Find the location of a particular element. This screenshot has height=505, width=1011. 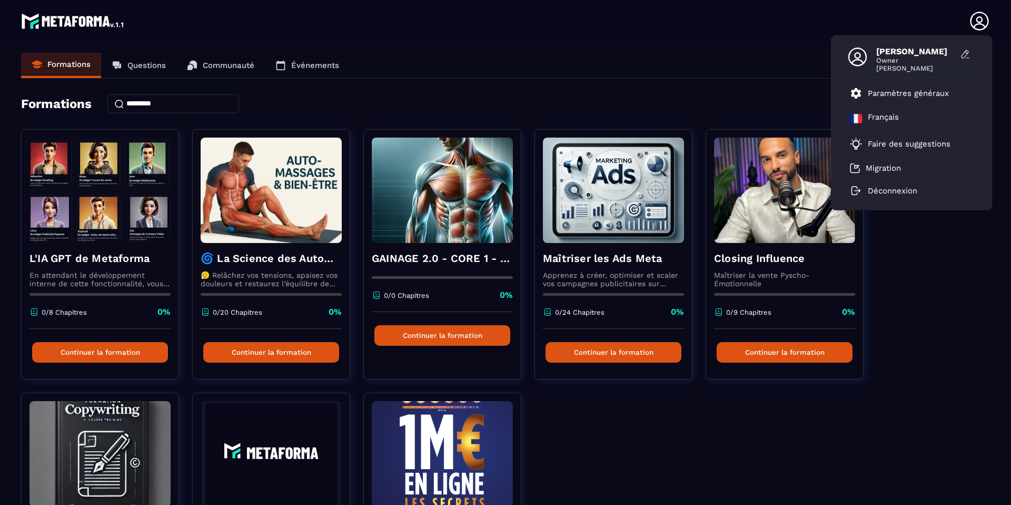

h4: GAINAGE 2.0 - CORE 1 - La PHYSIOLOGIE du CENTRE du CORPS is located at coordinates (443, 258).